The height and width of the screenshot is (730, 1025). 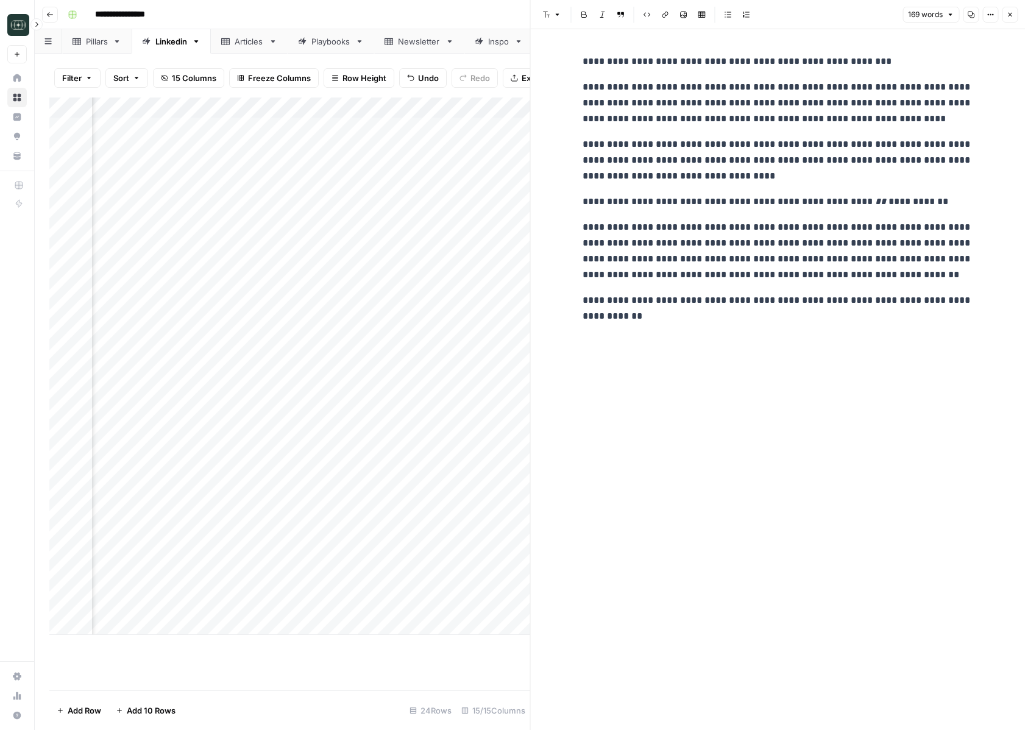 I want to click on span: Undo, so click(x=428, y=78).